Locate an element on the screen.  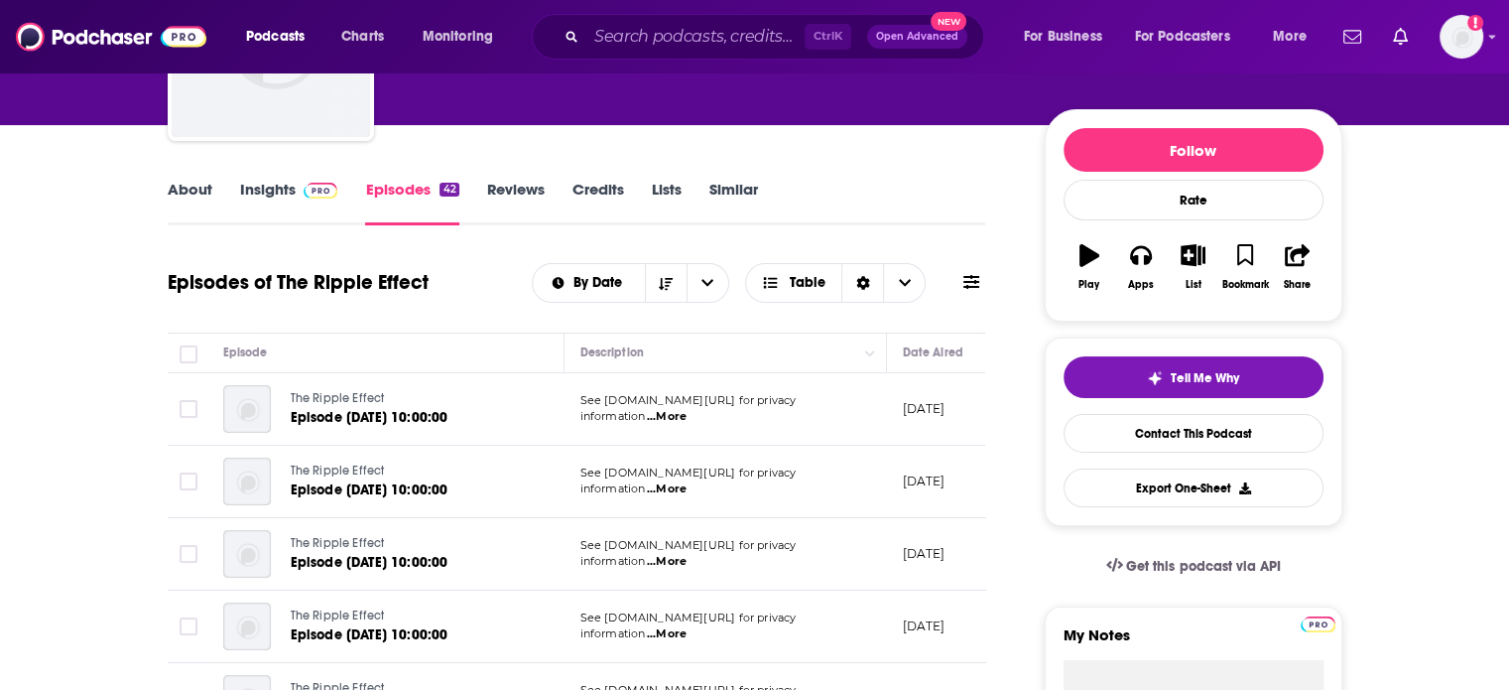
img: User Profile is located at coordinates (1462, 37).